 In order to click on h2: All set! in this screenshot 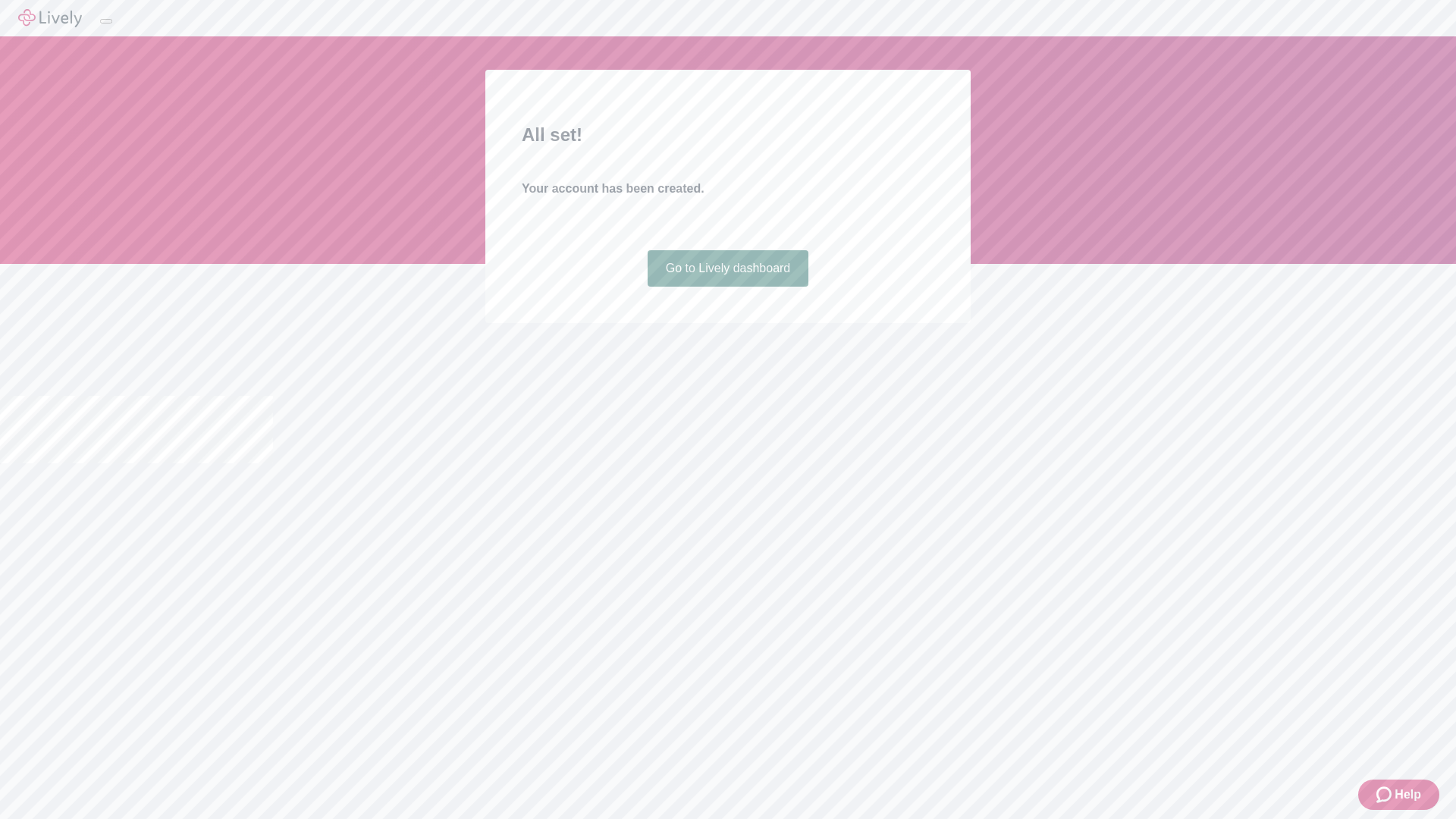, I will do `click(728, 135)`.